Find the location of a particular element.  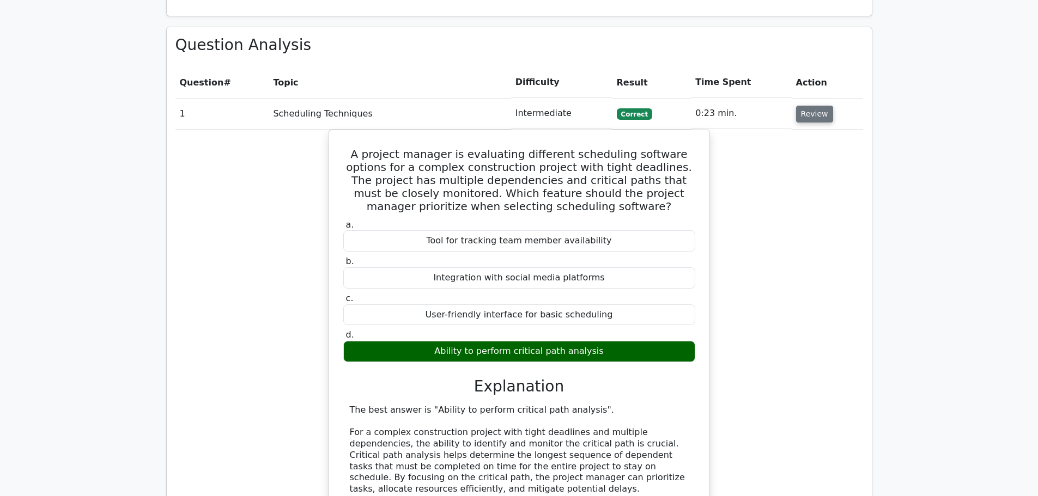

th: Topic is located at coordinates (390, 82).